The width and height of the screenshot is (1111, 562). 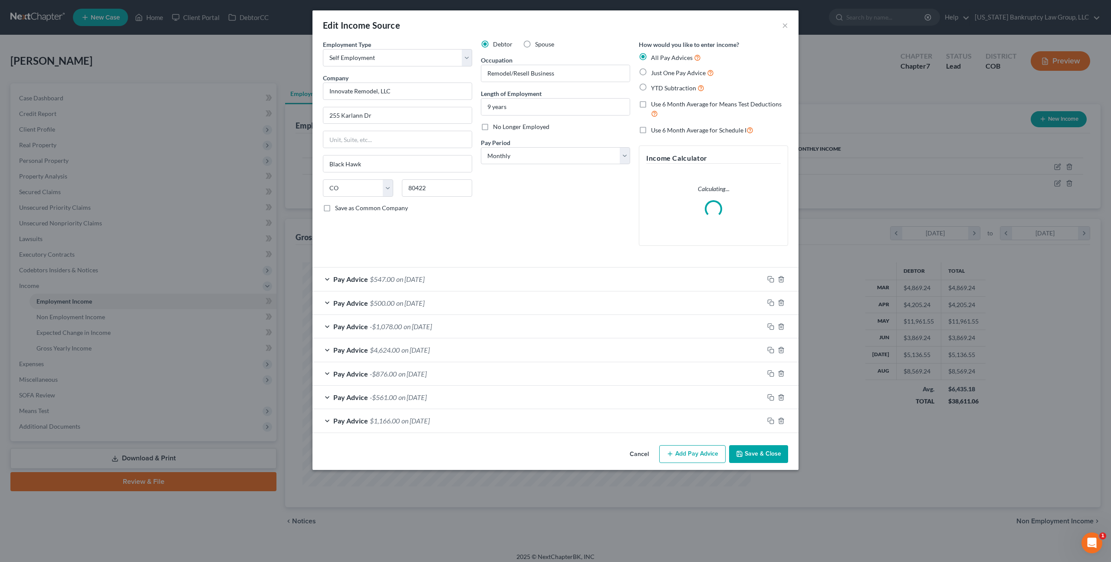 What do you see at coordinates (511, 93) in the screenshot?
I see `label: Length of Employment` at bounding box center [511, 93].